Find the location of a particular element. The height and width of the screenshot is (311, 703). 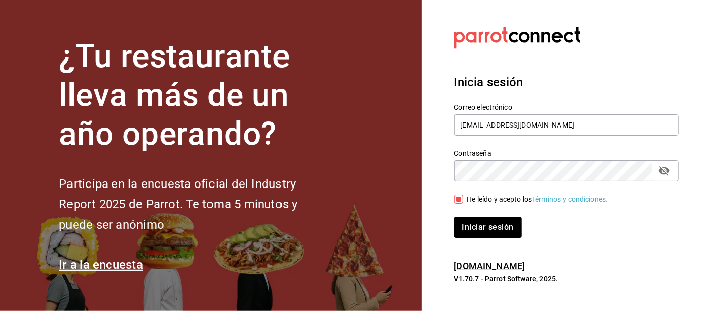

button: Iniciar sesión is located at coordinates (488, 227).